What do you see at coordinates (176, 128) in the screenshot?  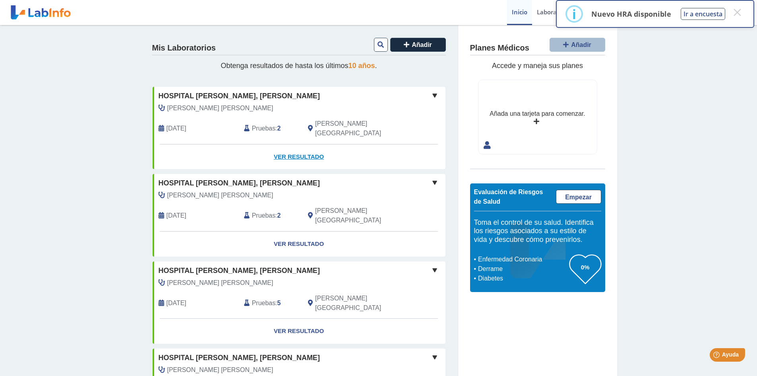 I see `span: 2024-07-24` at bounding box center [176, 128].